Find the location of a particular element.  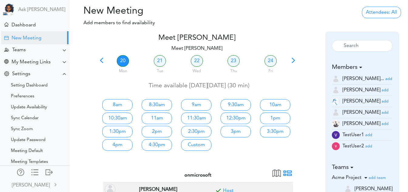

img: jcnyd2OpUGyqwAAAABJRU5ErkJggg== is located at coordinates (336, 124).